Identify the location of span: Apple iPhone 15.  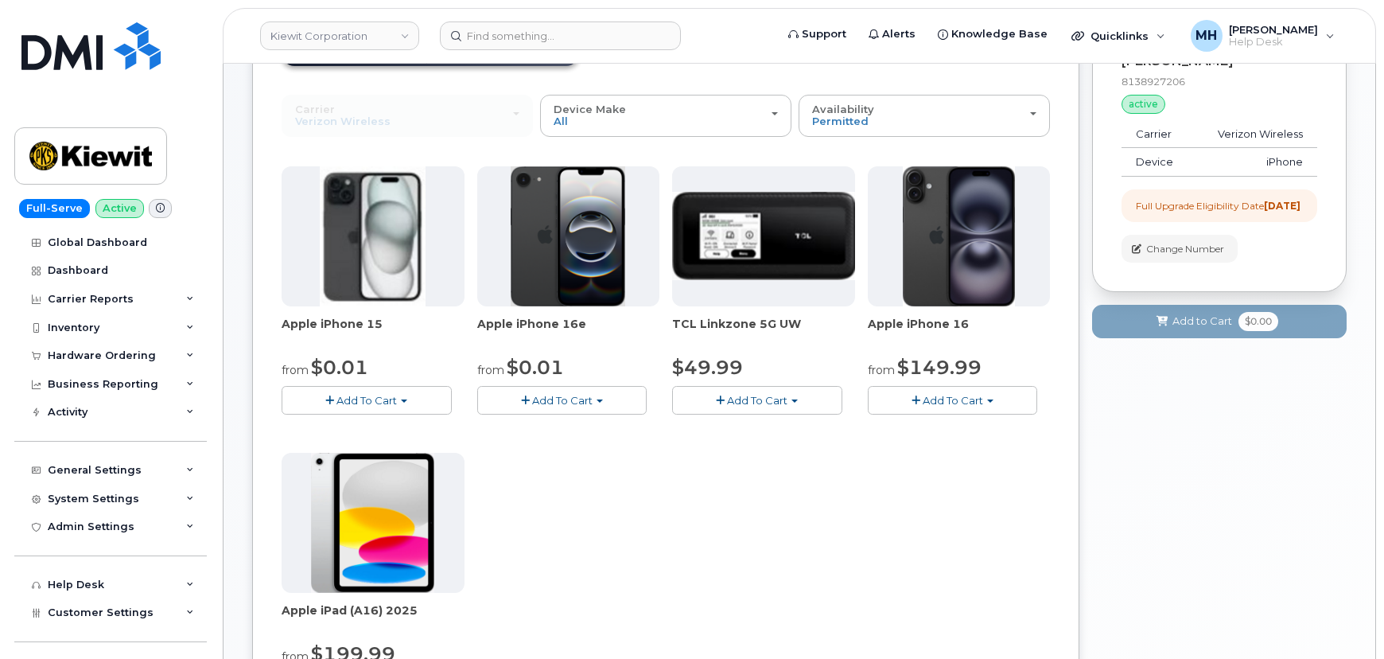
(373, 332).